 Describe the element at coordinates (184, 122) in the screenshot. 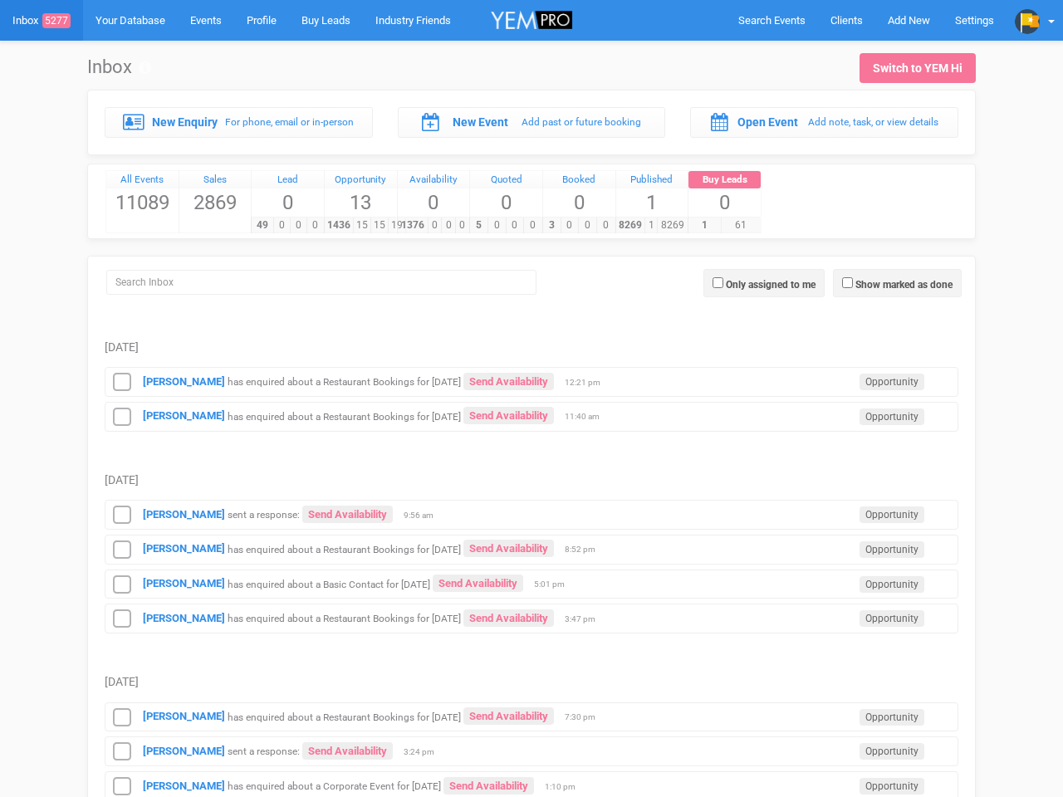

I see `label: New Enquiry` at that location.